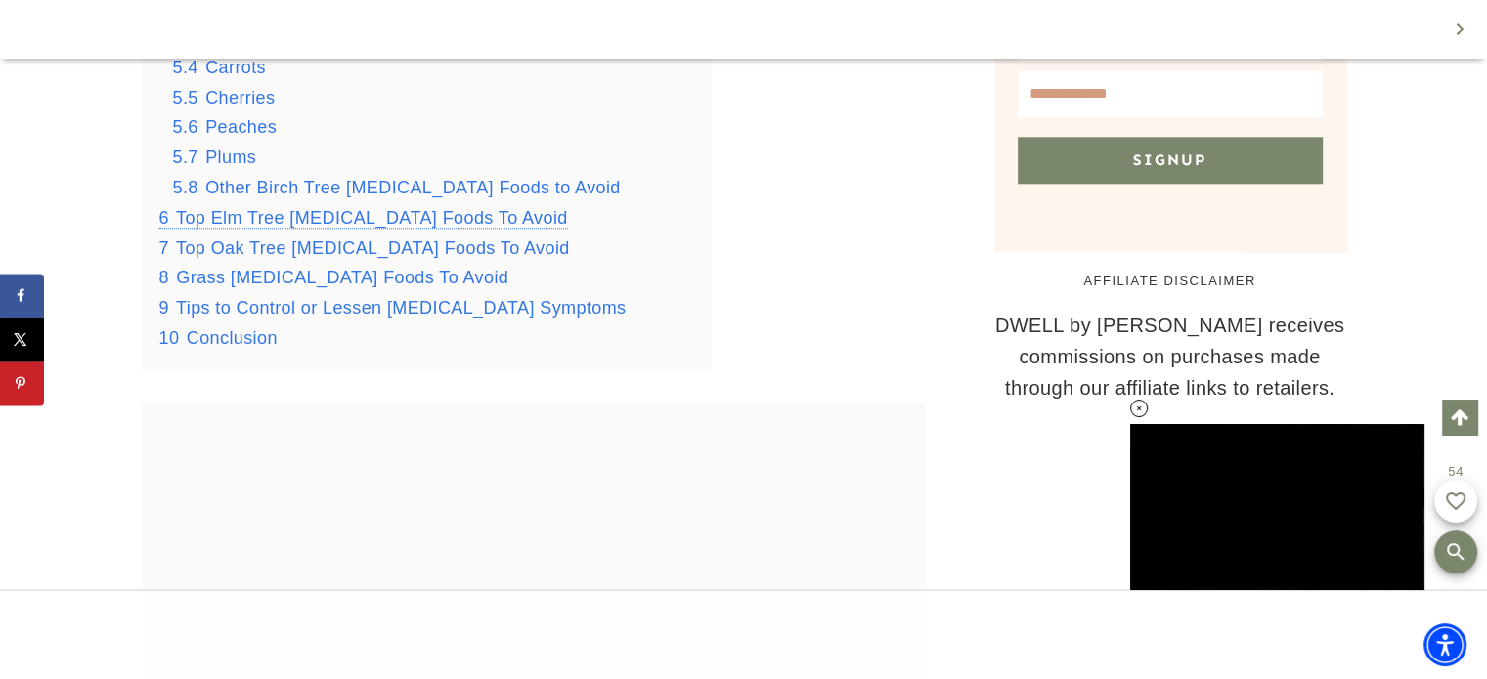 The width and height of the screenshot is (1487, 679). Describe the element at coordinates (186, 98) in the screenshot. I see `span: 5.5` at that location.